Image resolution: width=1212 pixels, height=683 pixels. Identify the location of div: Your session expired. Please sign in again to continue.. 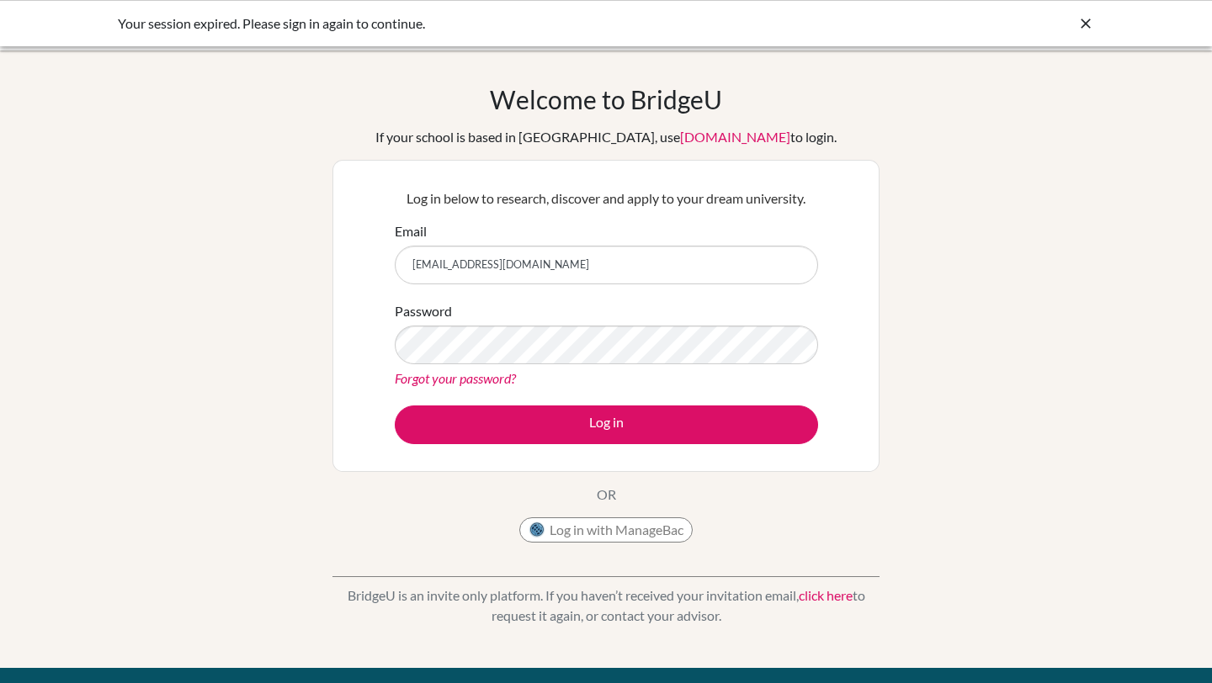
(480, 24).